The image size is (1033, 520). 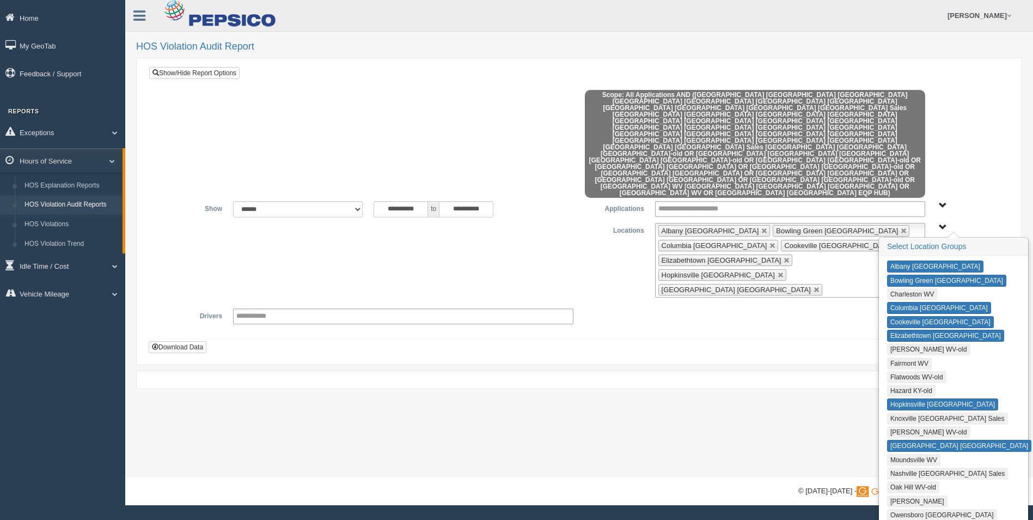 I want to click on a: HOS Explanation Reports, so click(x=71, y=186).